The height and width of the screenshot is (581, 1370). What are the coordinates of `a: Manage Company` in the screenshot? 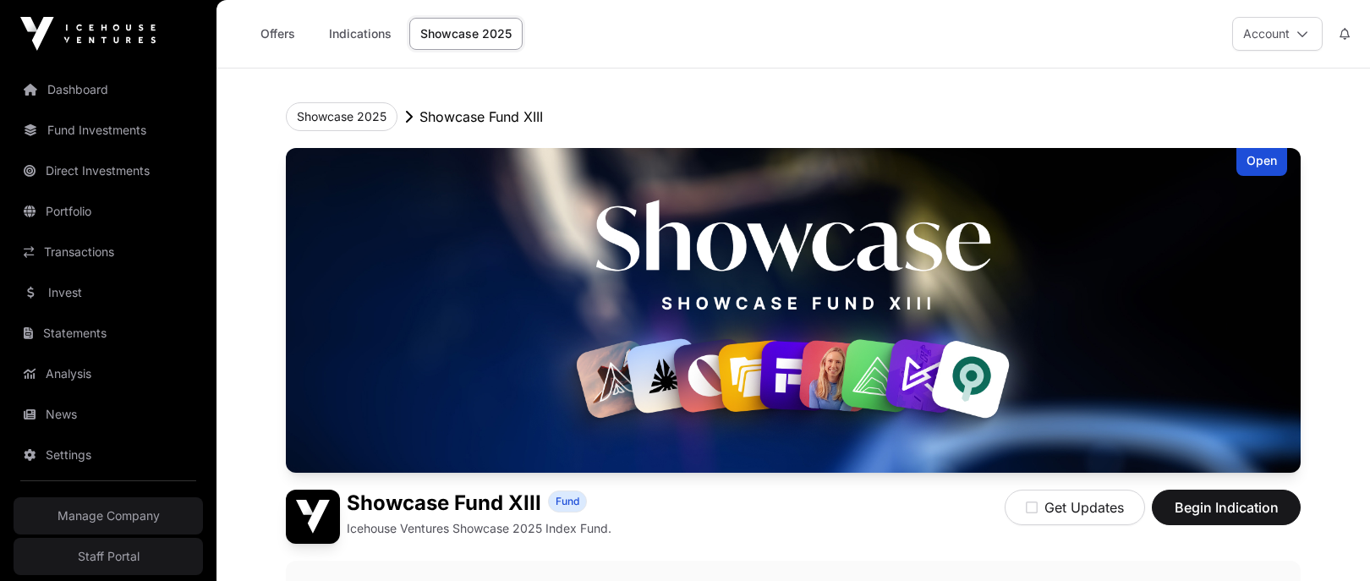 It's located at (108, 516).